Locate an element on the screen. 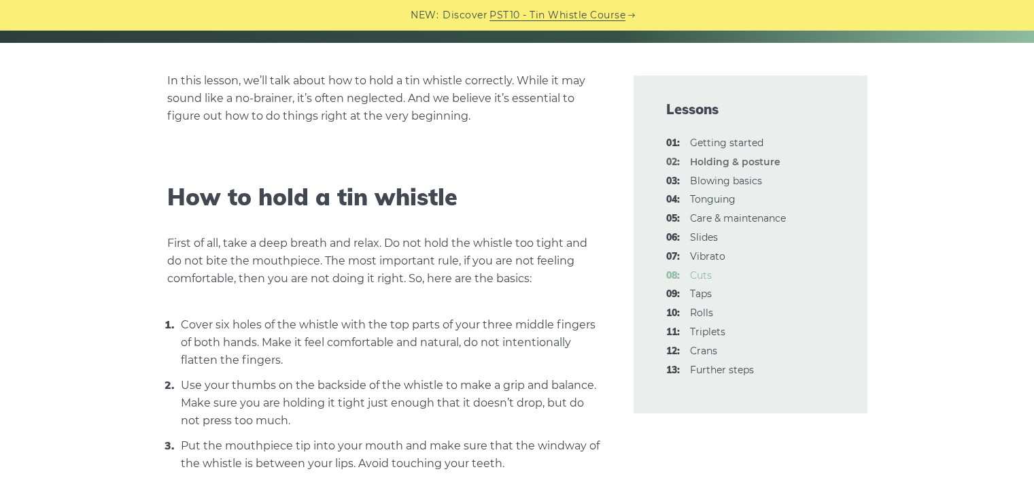 The image size is (1034, 478). span: 09: is located at coordinates (673, 294).